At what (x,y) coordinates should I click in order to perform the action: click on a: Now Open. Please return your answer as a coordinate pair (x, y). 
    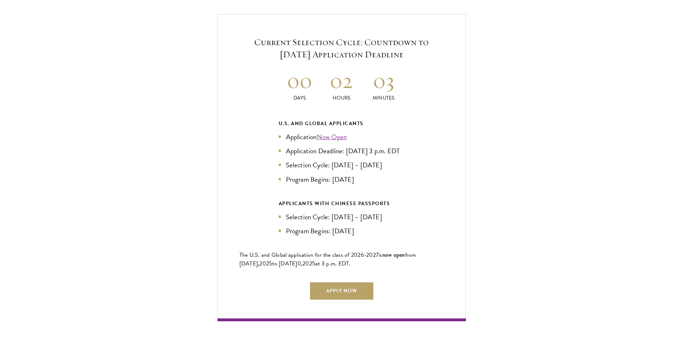
    Looking at the image, I should click on (332, 136).